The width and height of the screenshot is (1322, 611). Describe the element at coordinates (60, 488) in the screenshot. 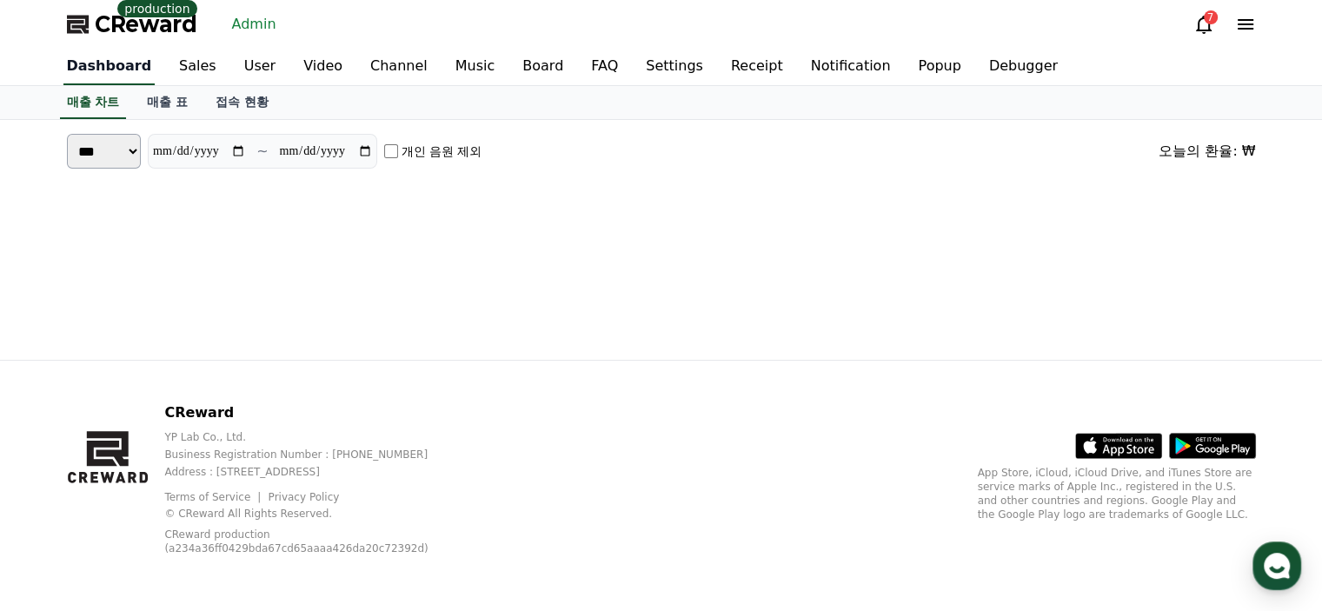

I see `a: Home` at that location.